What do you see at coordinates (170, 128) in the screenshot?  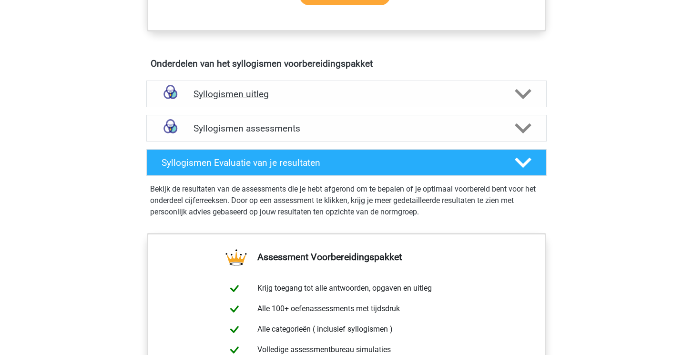 I see `img: syllogismen assessments` at bounding box center [170, 128].